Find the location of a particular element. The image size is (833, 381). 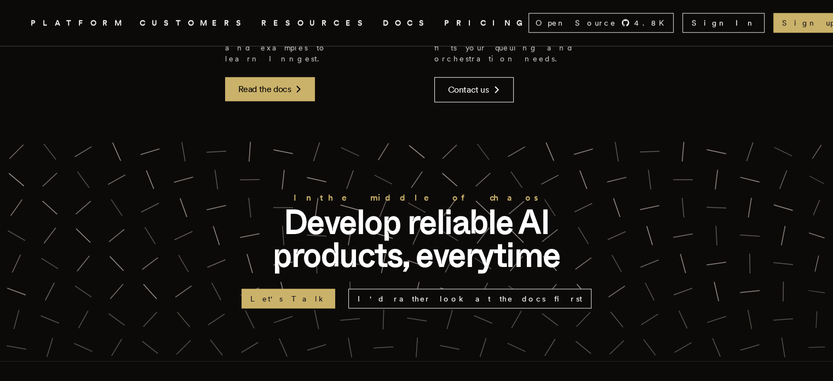

a: CUSTOMERS is located at coordinates (194, 23).